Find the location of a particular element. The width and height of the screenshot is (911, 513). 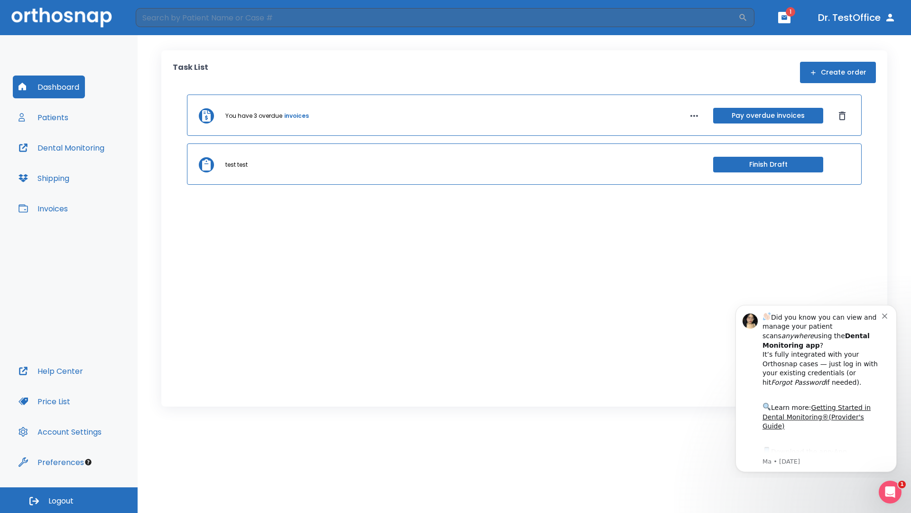

a: Help Center is located at coordinates (51, 371).